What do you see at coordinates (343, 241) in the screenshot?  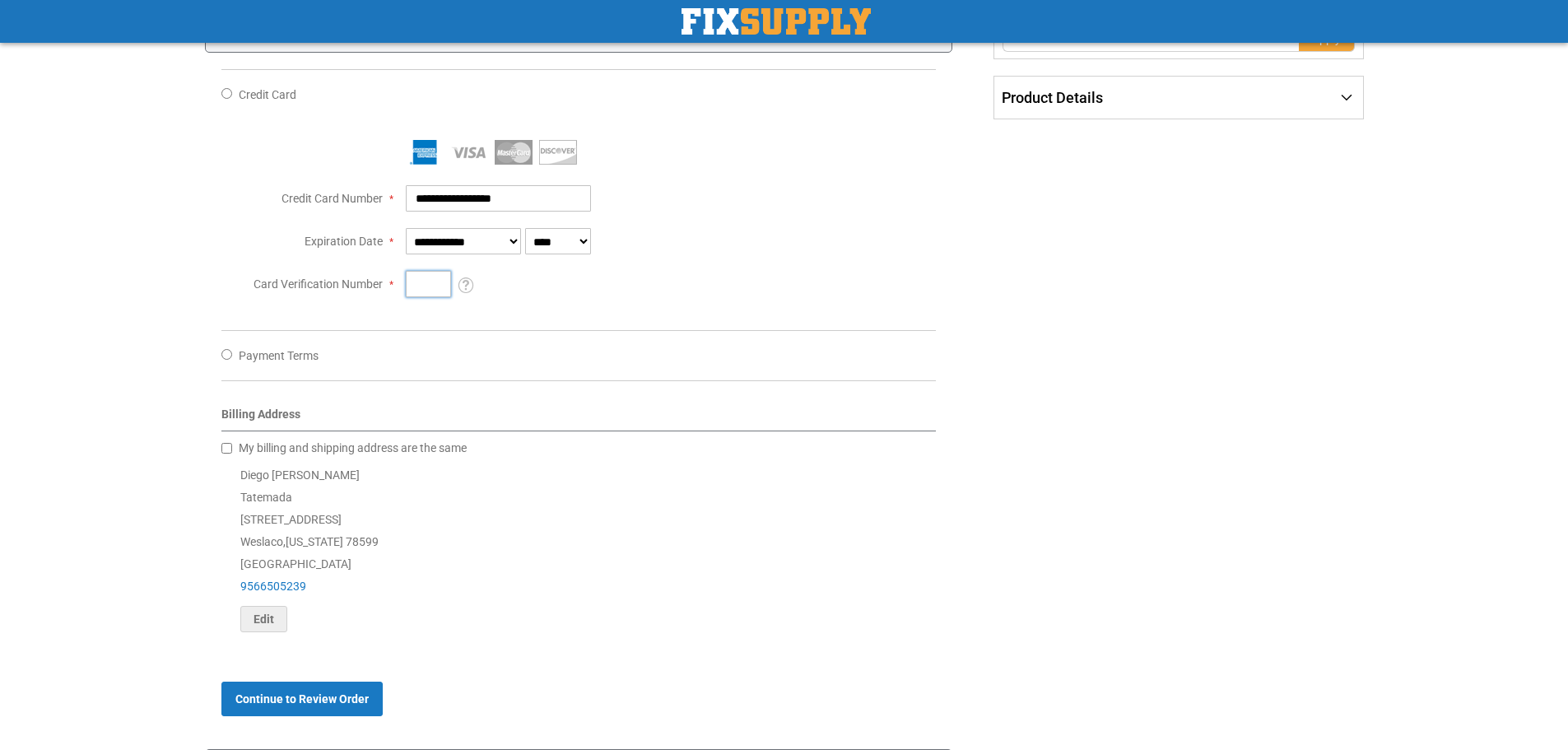 I see `span: Expiration Date` at bounding box center [343, 241].